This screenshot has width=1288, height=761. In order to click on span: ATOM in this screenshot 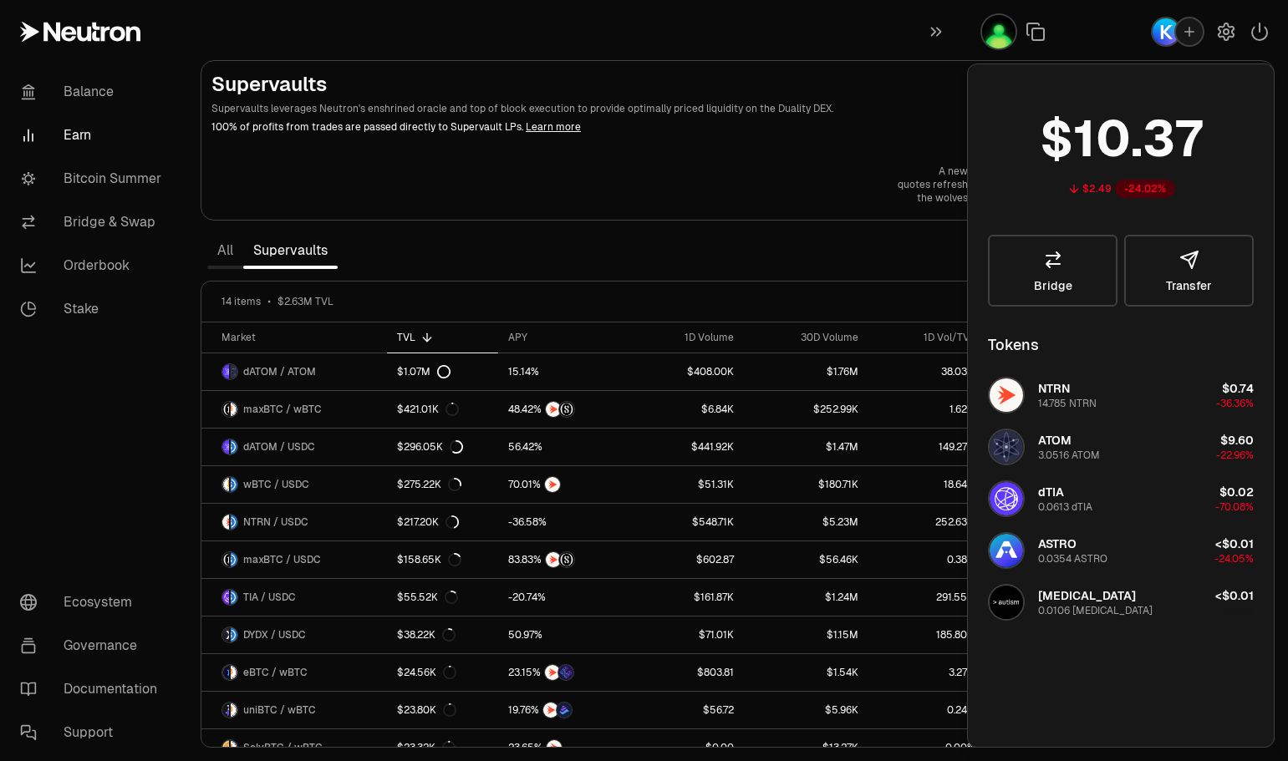, I will do `click(1055, 440)`.